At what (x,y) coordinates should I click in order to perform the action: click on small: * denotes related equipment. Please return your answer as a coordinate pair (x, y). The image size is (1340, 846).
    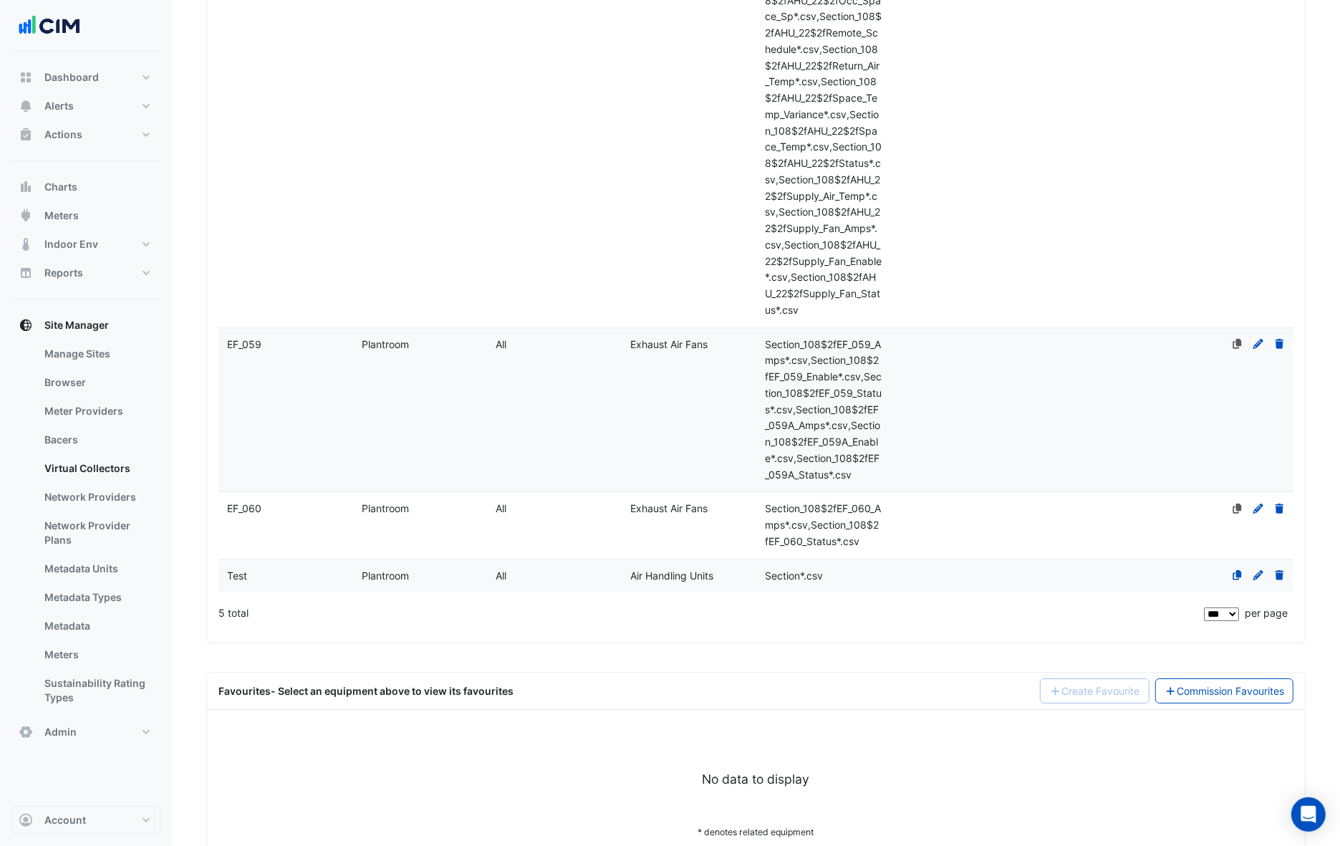
    Looking at the image, I should click on (756, 831).